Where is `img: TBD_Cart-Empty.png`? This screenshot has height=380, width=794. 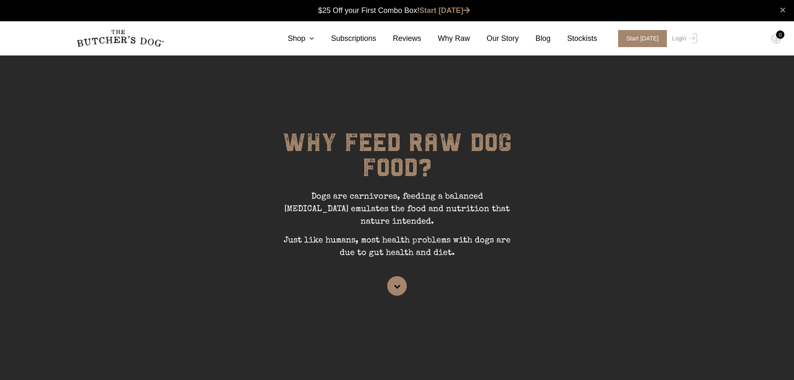
img: TBD_Cart-Empty.png is located at coordinates (776, 39).